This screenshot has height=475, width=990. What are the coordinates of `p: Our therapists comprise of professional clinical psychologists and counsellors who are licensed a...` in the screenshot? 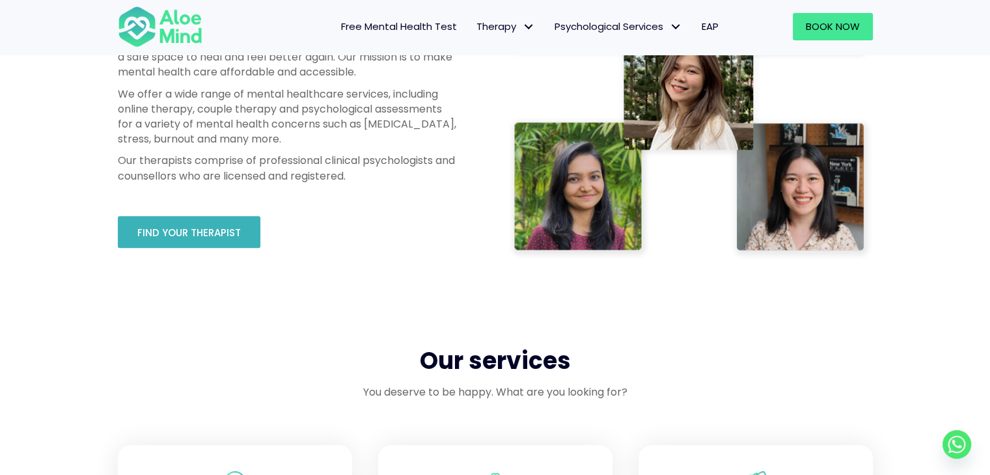 It's located at (287, 168).